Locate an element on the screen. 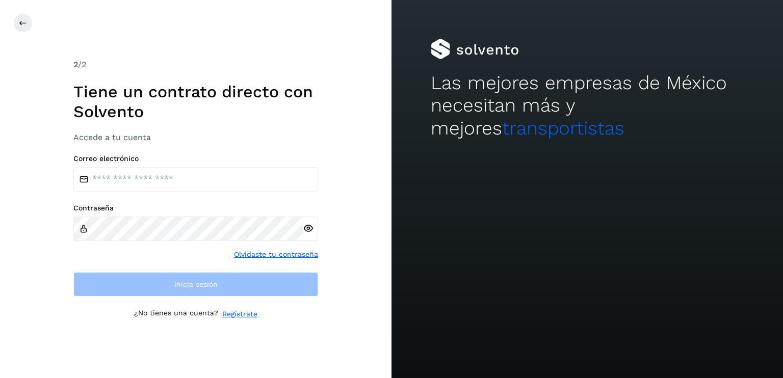 This screenshot has height=378, width=783. div: /2 is located at coordinates (196, 65).